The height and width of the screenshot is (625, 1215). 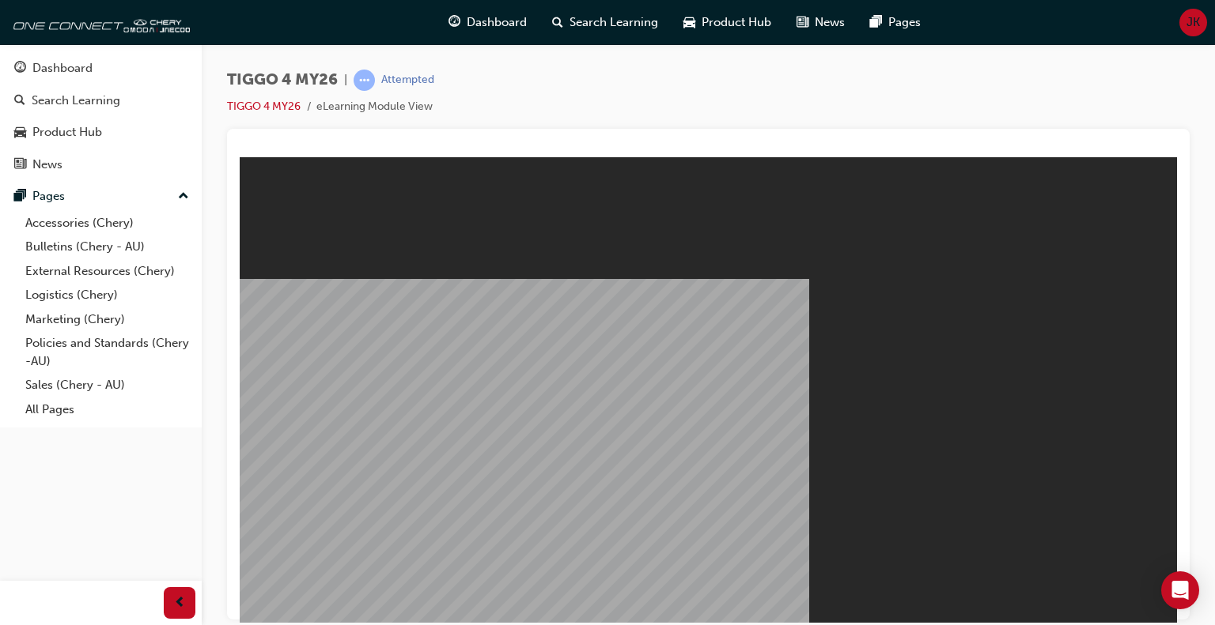 I want to click on a: Marketing (Chery), so click(x=107, y=319).